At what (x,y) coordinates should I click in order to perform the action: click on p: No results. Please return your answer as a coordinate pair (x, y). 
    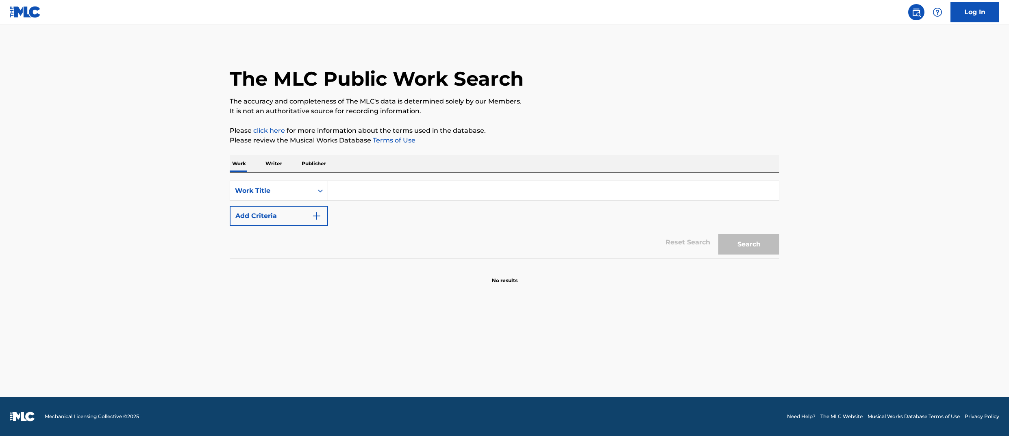
    Looking at the image, I should click on (504, 276).